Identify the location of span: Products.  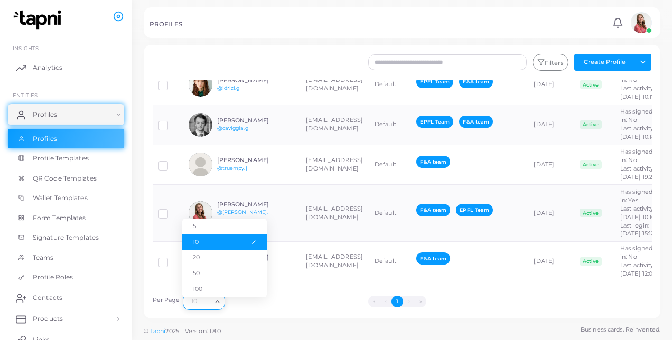
(48, 319).